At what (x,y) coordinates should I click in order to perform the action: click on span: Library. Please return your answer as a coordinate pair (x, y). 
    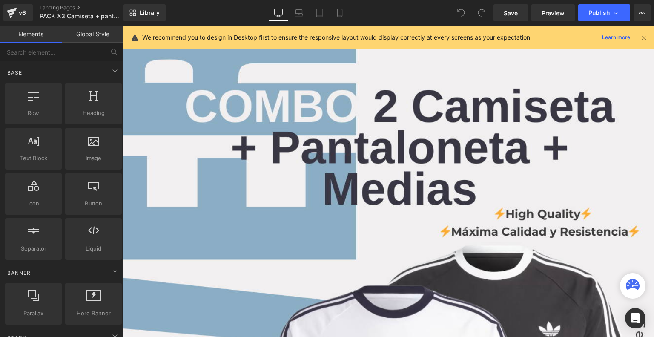
    Looking at the image, I should click on (149, 13).